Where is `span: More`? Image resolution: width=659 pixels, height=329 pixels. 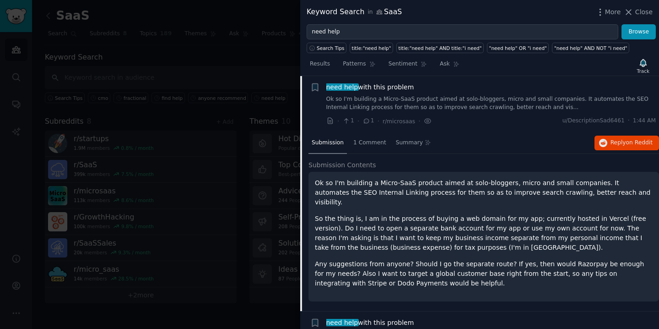 span: More is located at coordinates (613, 12).